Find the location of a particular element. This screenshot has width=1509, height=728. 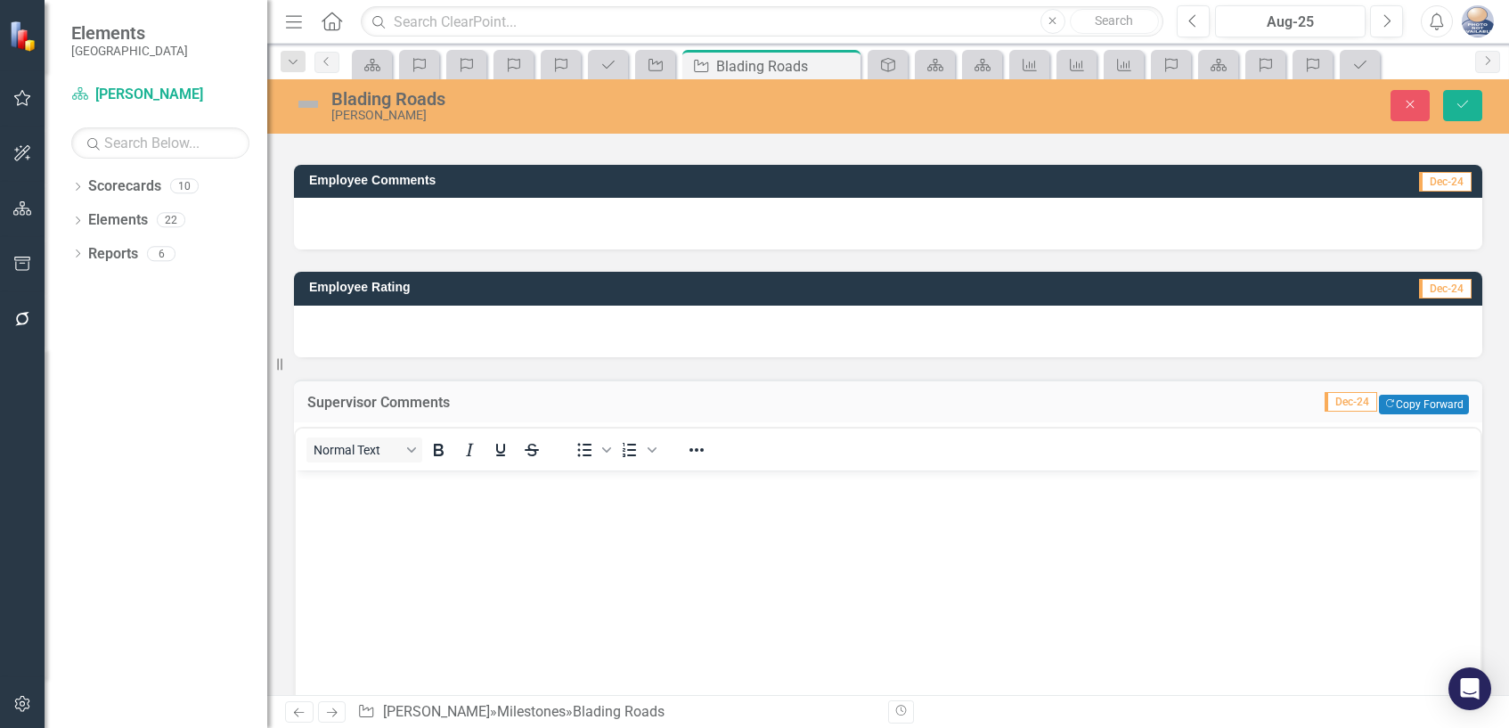

h3: Supervisor Comments is located at coordinates (595, 403).